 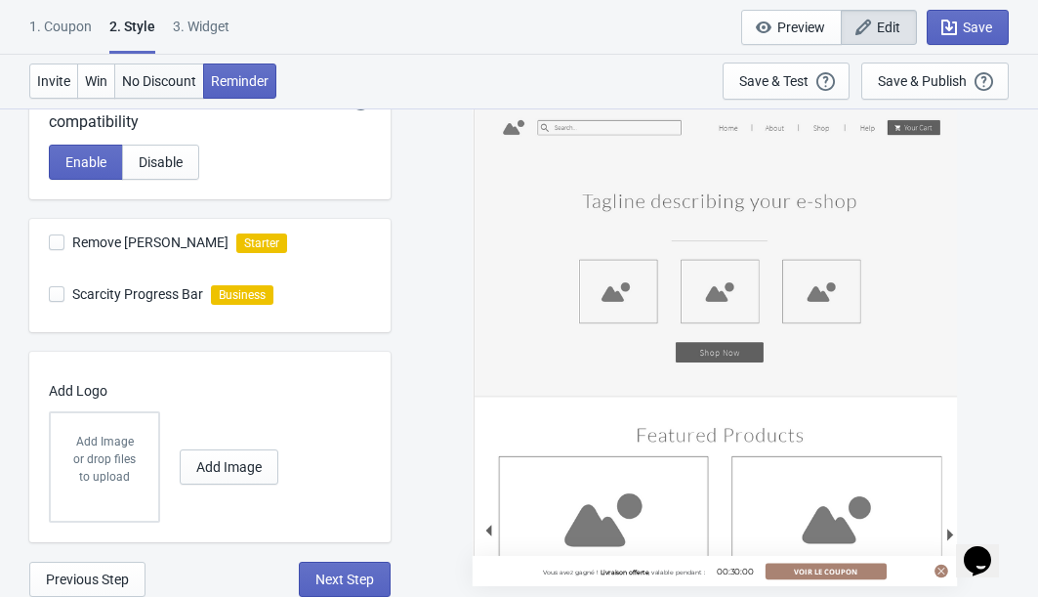 What do you see at coordinates (104, 441) in the screenshot?
I see `p: Add Image` at bounding box center [104, 441].